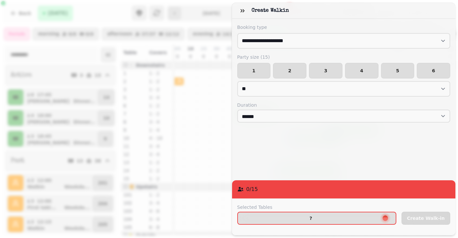  What do you see at coordinates (325, 71) in the screenshot?
I see `button: 3` at bounding box center [325, 71].